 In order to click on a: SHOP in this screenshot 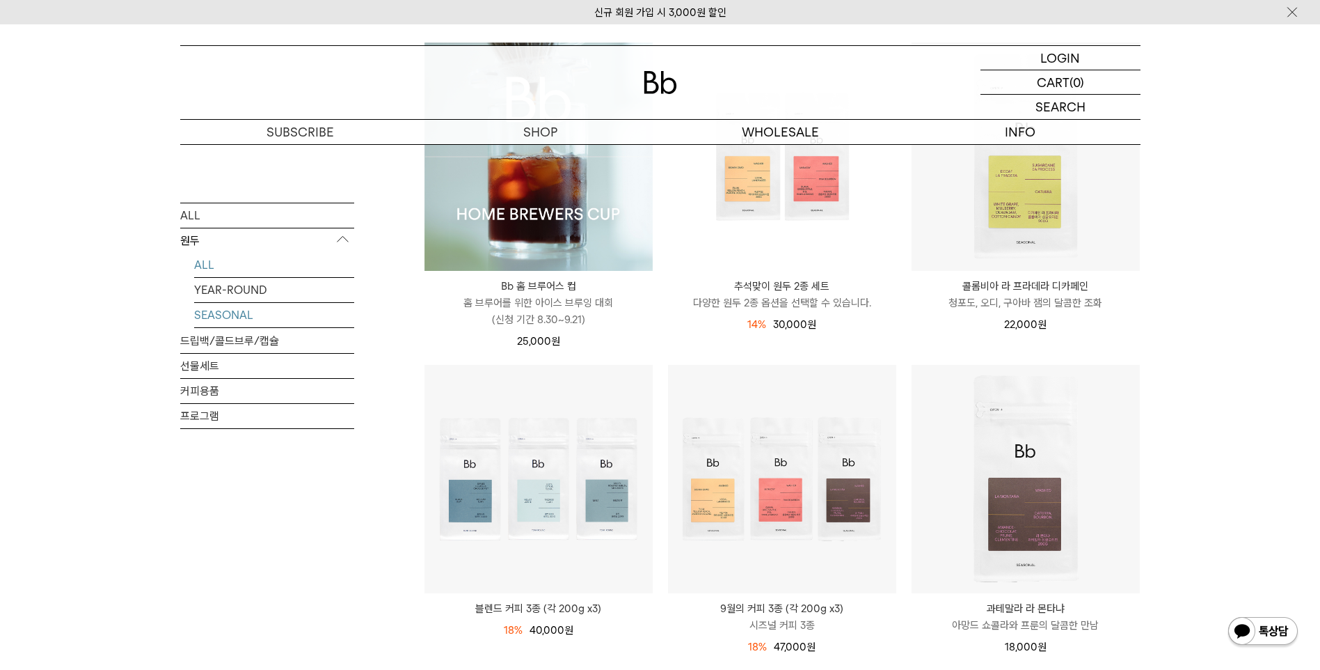, I will do `click(540, 132)`.